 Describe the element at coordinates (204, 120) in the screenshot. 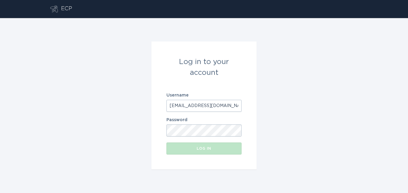

I see `label: Password` at that location.